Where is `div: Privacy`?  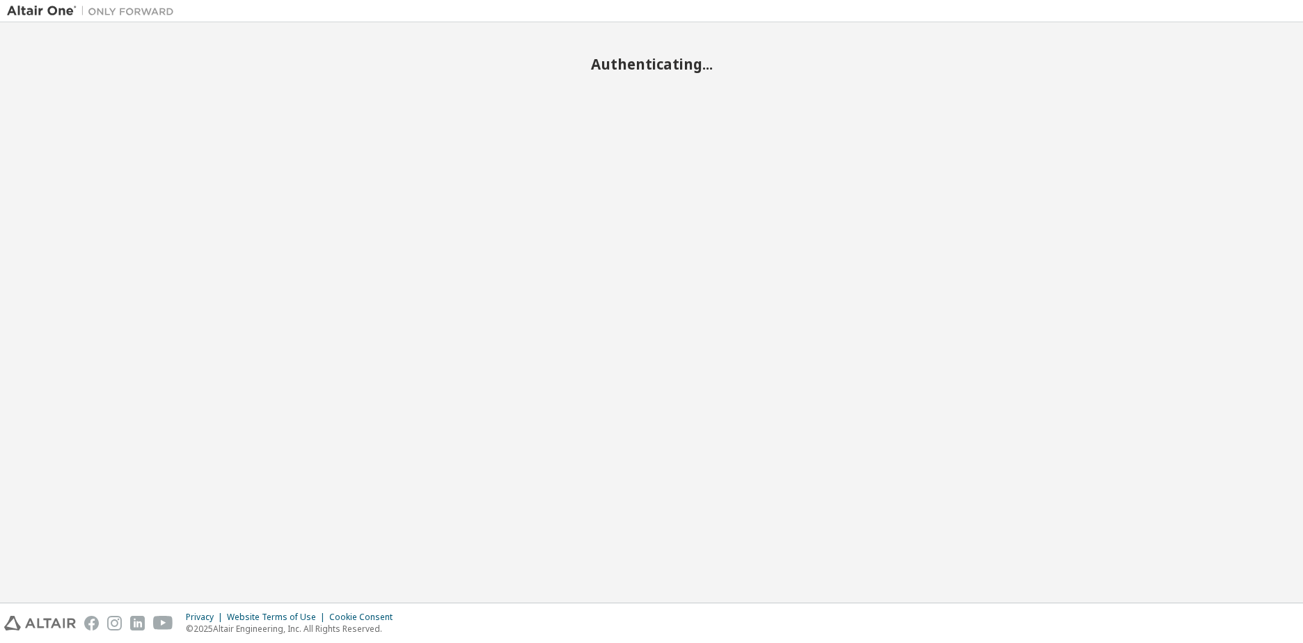 div: Privacy is located at coordinates (206, 617).